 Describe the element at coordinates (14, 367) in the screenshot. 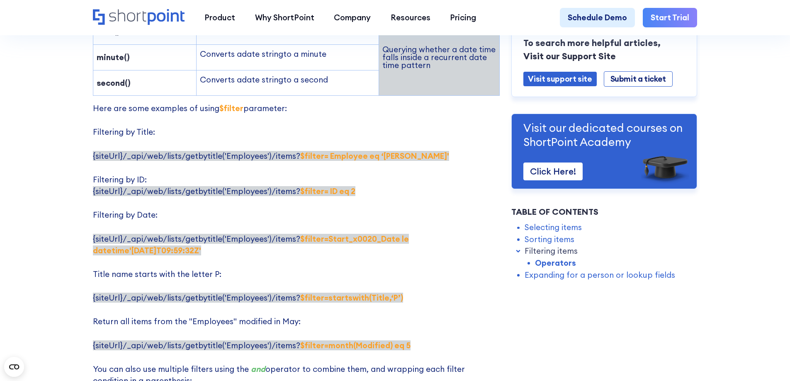

I see `button: Open CMP widget` at that location.